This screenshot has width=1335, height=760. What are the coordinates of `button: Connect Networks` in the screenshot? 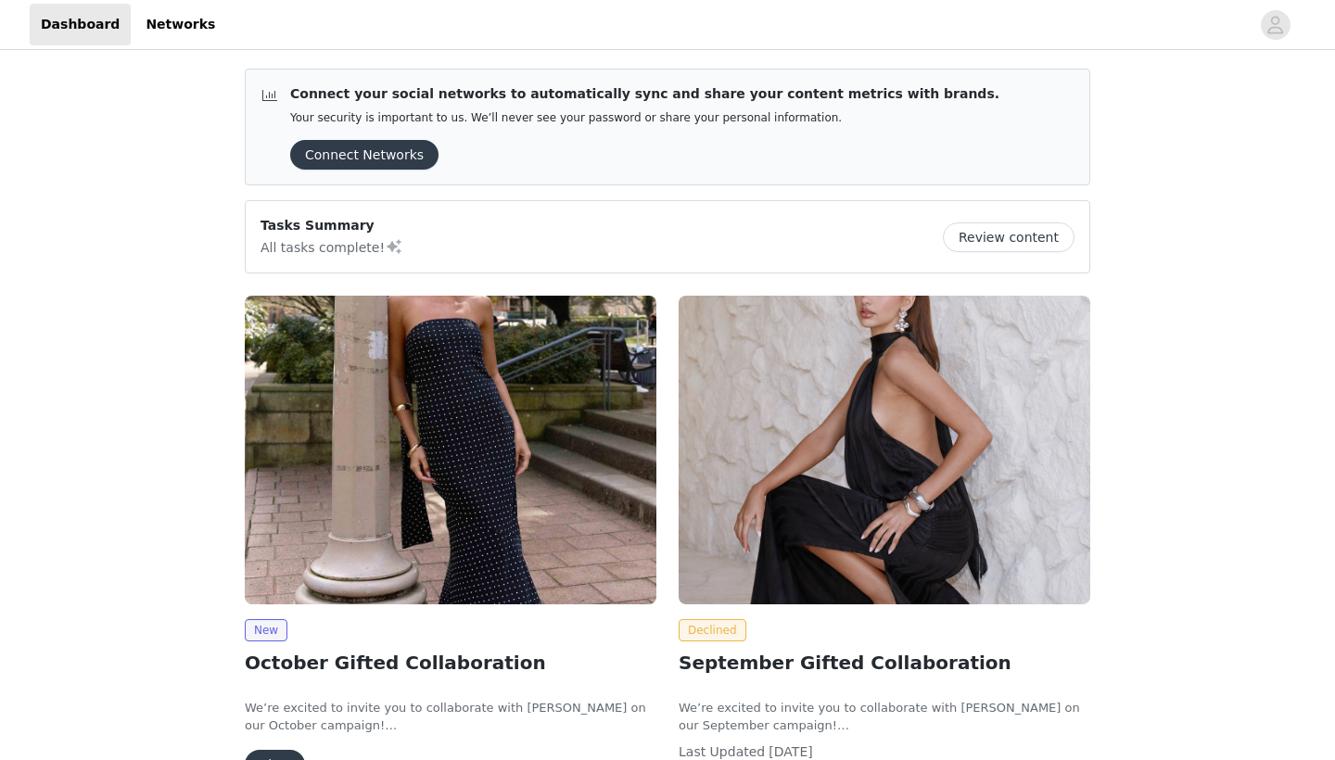 It's located at (364, 155).